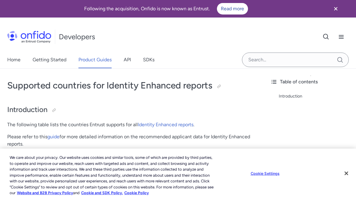 The image size is (356, 199). What do you see at coordinates (136, 193) in the screenshot?
I see `a: Cookie Policy` at bounding box center [136, 193].